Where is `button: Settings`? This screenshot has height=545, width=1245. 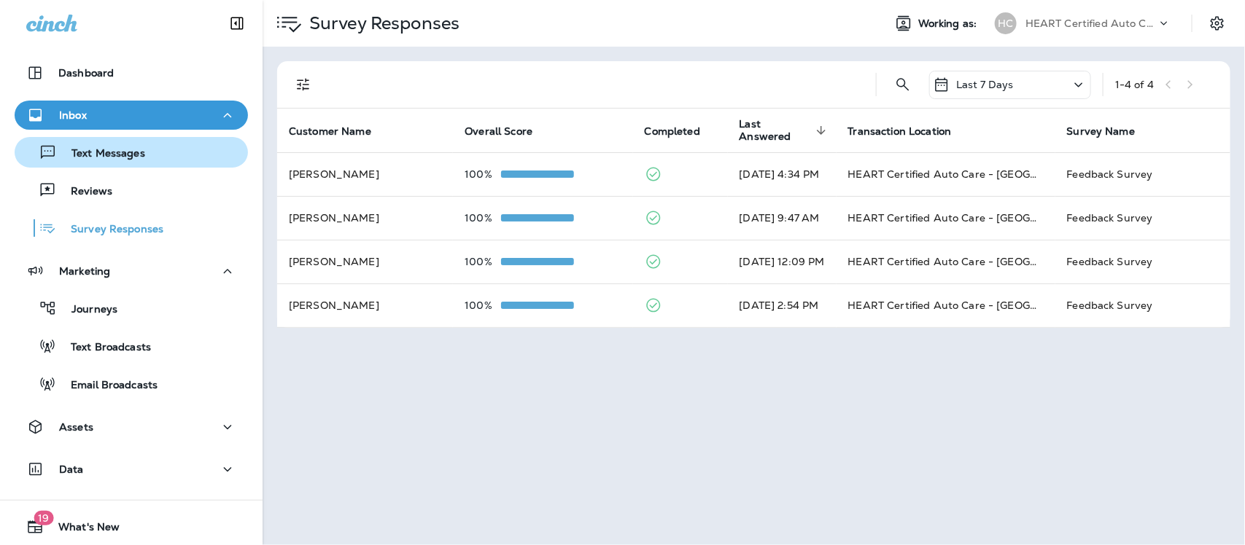 button: Settings is located at coordinates (1217, 23).